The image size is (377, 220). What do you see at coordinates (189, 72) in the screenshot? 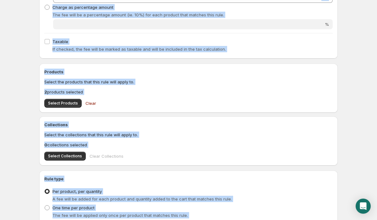
I see `h2: Products` at bounding box center [189, 72].